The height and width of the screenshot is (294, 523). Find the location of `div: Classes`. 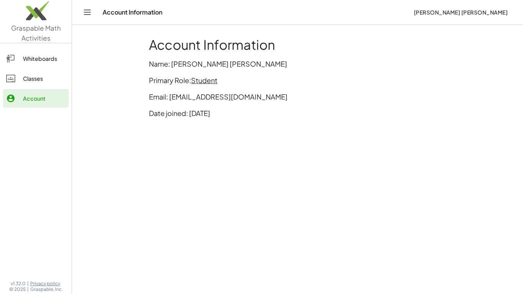

div: Classes is located at coordinates (44, 79).